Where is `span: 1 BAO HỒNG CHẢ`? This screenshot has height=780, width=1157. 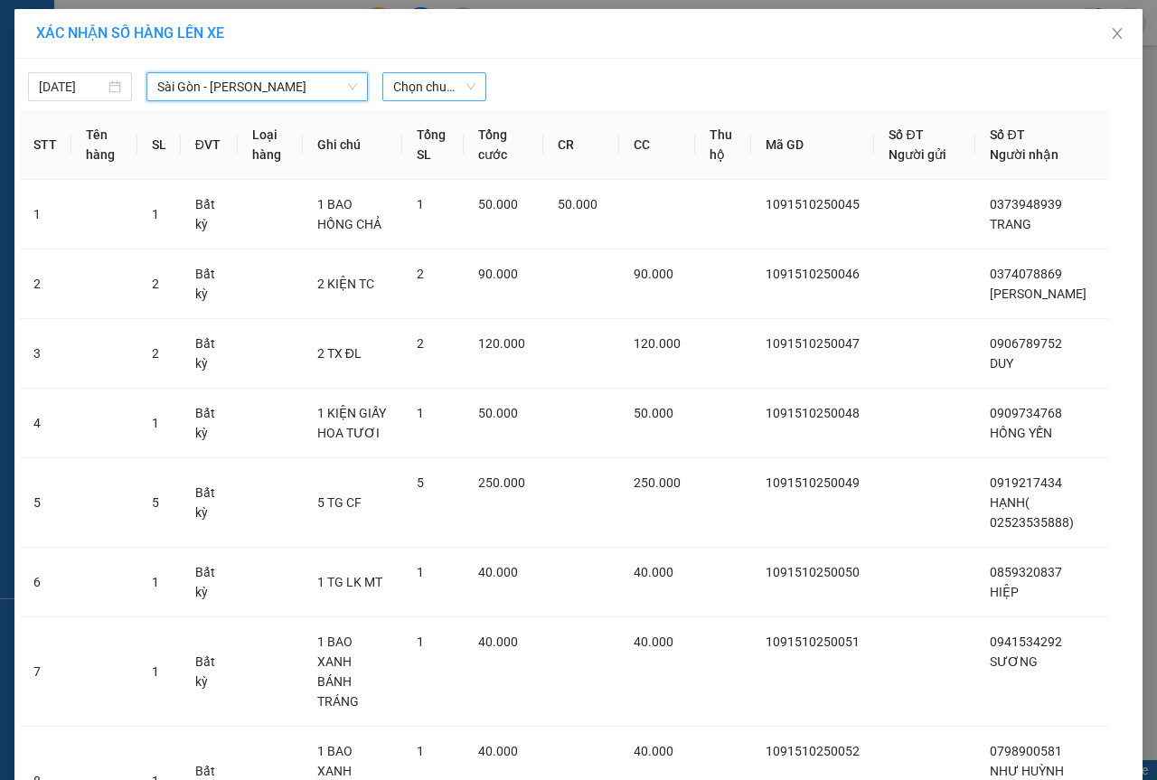 span: 1 BAO HỒNG CHẢ is located at coordinates (349, 214).